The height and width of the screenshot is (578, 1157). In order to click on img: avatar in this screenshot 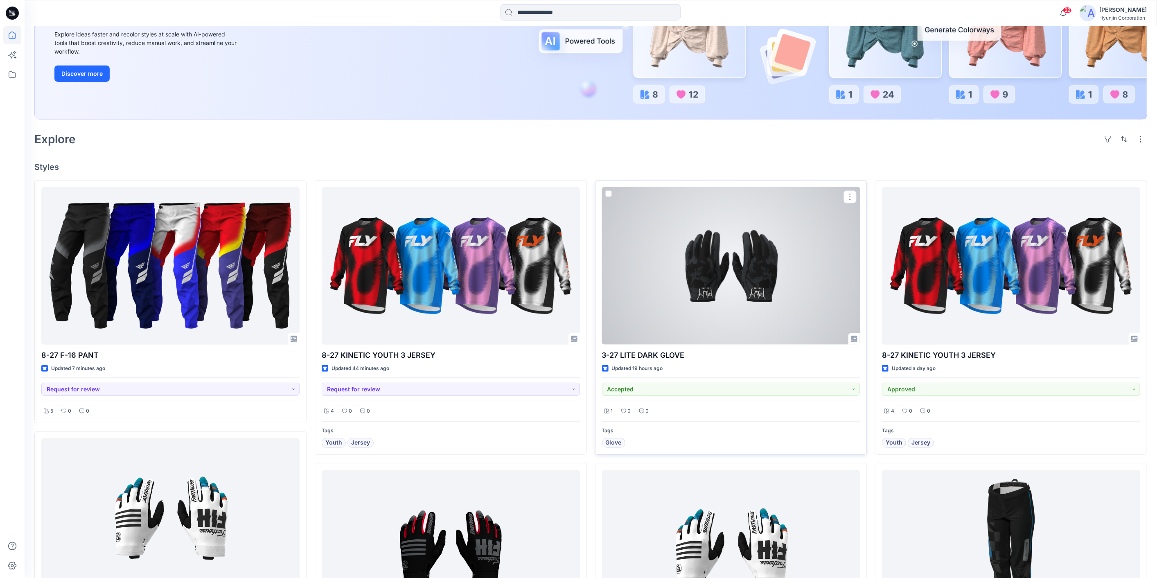, I will do `click(1088, 13)`.